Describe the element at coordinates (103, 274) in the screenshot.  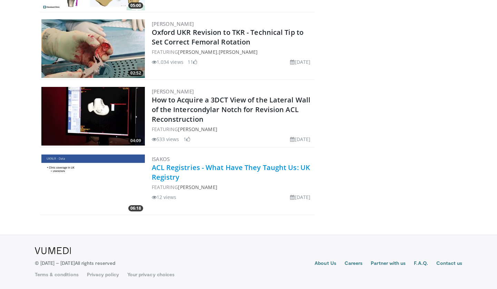
I see `a: Privacy policy` at that location.